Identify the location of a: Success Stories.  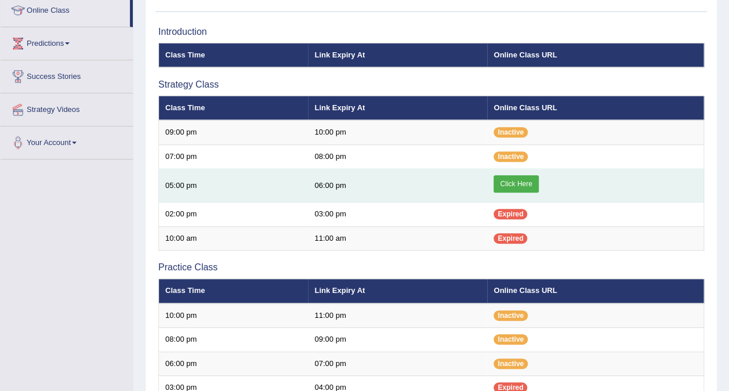
(67, 75).